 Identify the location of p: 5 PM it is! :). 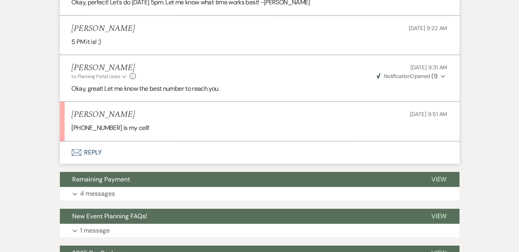
(260, 42).